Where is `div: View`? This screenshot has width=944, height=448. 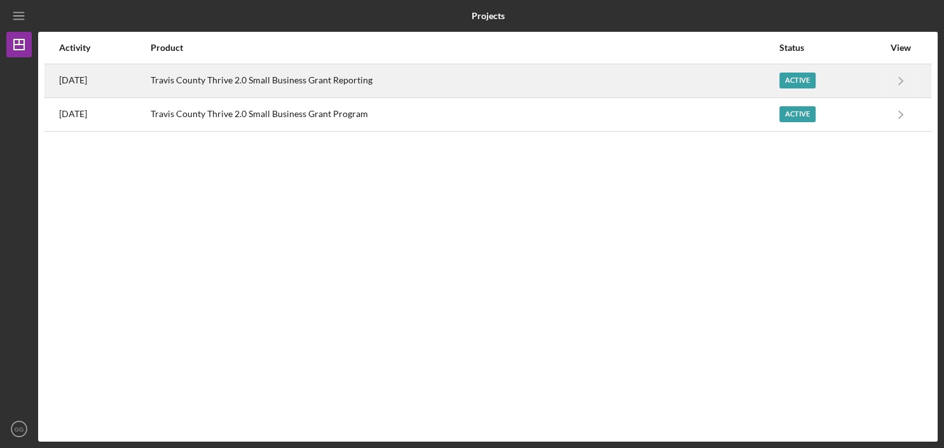 div: View is located at coordinates (901, 48).